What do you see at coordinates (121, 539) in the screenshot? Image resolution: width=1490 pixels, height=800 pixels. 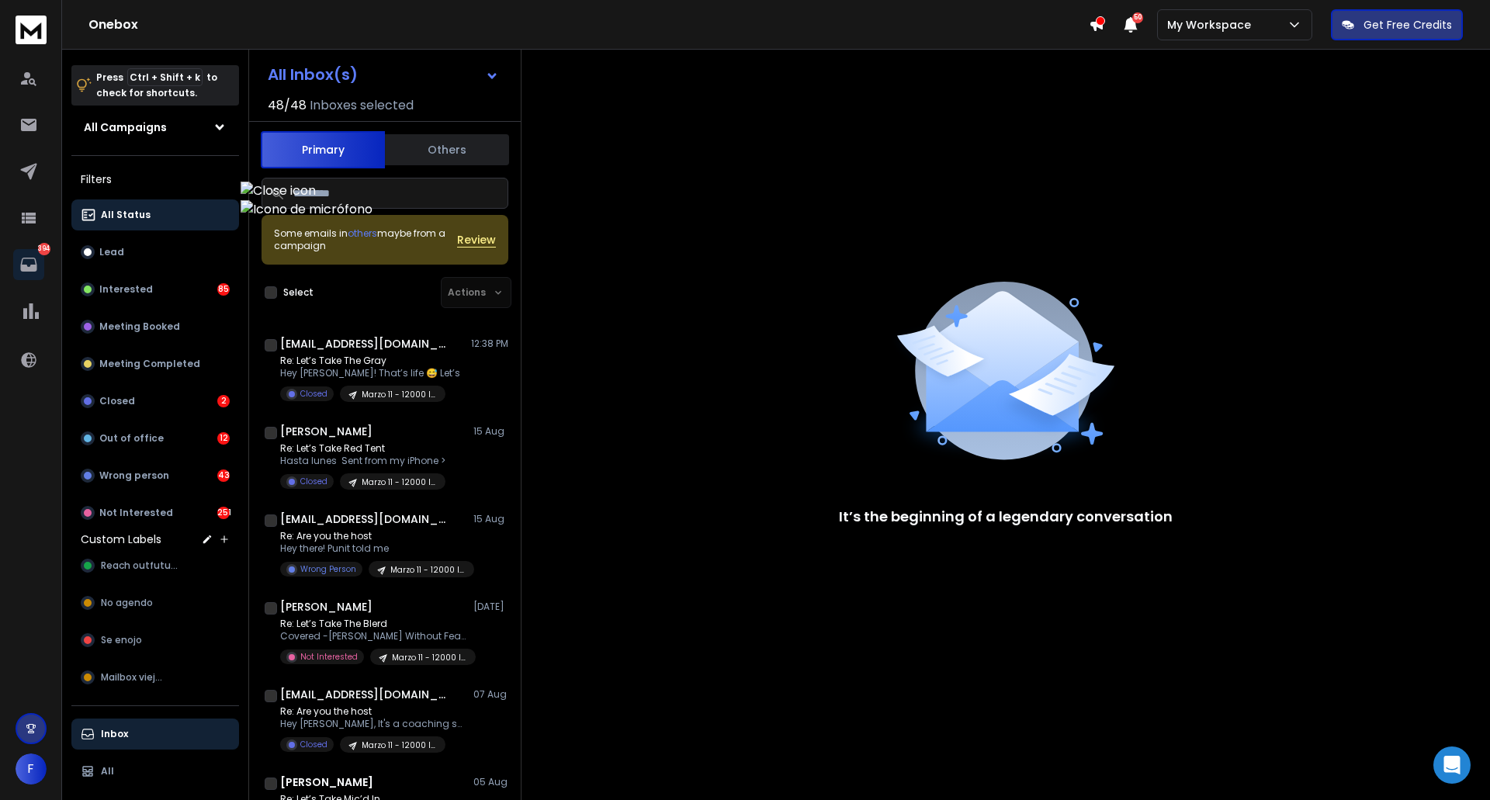 I see `h3: Custom Labels` at bounding box center [121, 539].